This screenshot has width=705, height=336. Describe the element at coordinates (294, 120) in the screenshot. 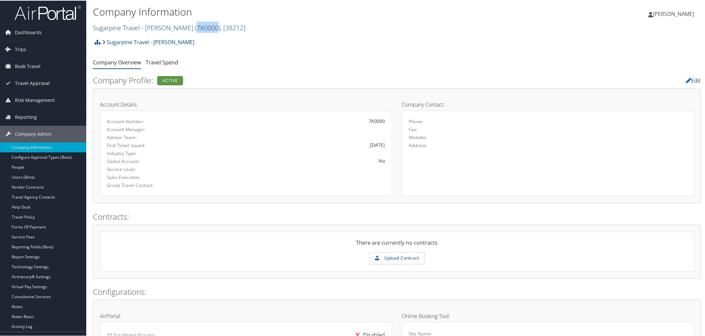

I see `div: 7K0000` at that location.